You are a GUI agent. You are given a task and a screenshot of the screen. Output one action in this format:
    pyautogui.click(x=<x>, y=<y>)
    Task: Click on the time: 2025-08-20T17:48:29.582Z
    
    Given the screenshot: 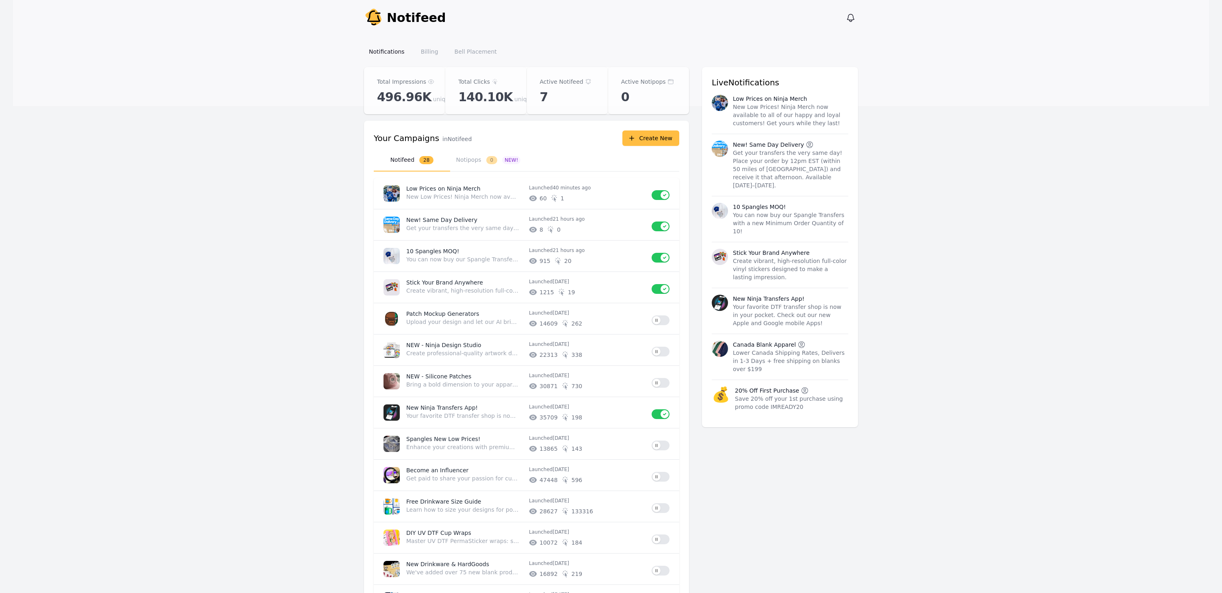 What is the action you would take?
    pyautogui.click(x=560, y=375)
    